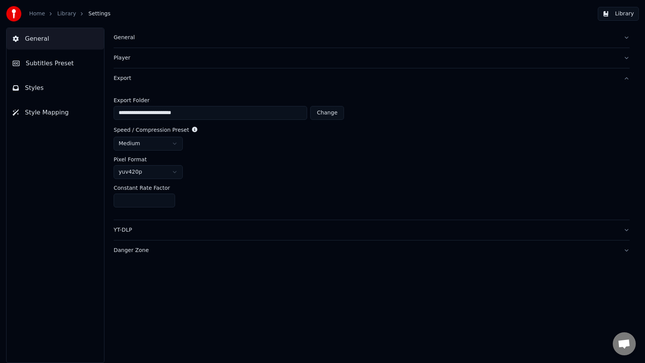 The height and width of the screenshot is (363, 645). Describe the element at coordinates (55, 88) in the screenshot. I see `button: Styles` at that location.